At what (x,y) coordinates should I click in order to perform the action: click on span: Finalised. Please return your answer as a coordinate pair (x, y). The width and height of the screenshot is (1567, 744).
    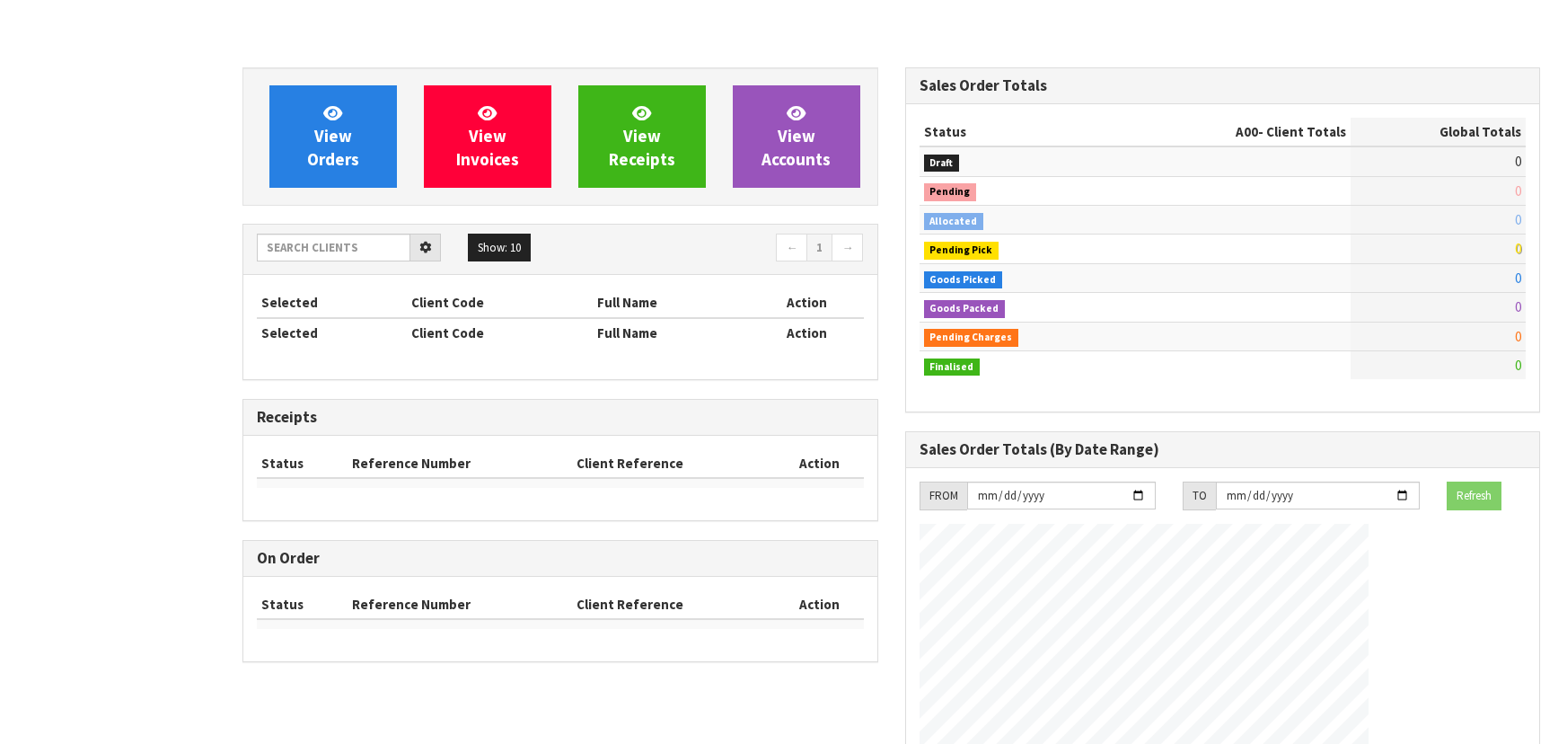
    Looking at the image, I should click on (952, 367).